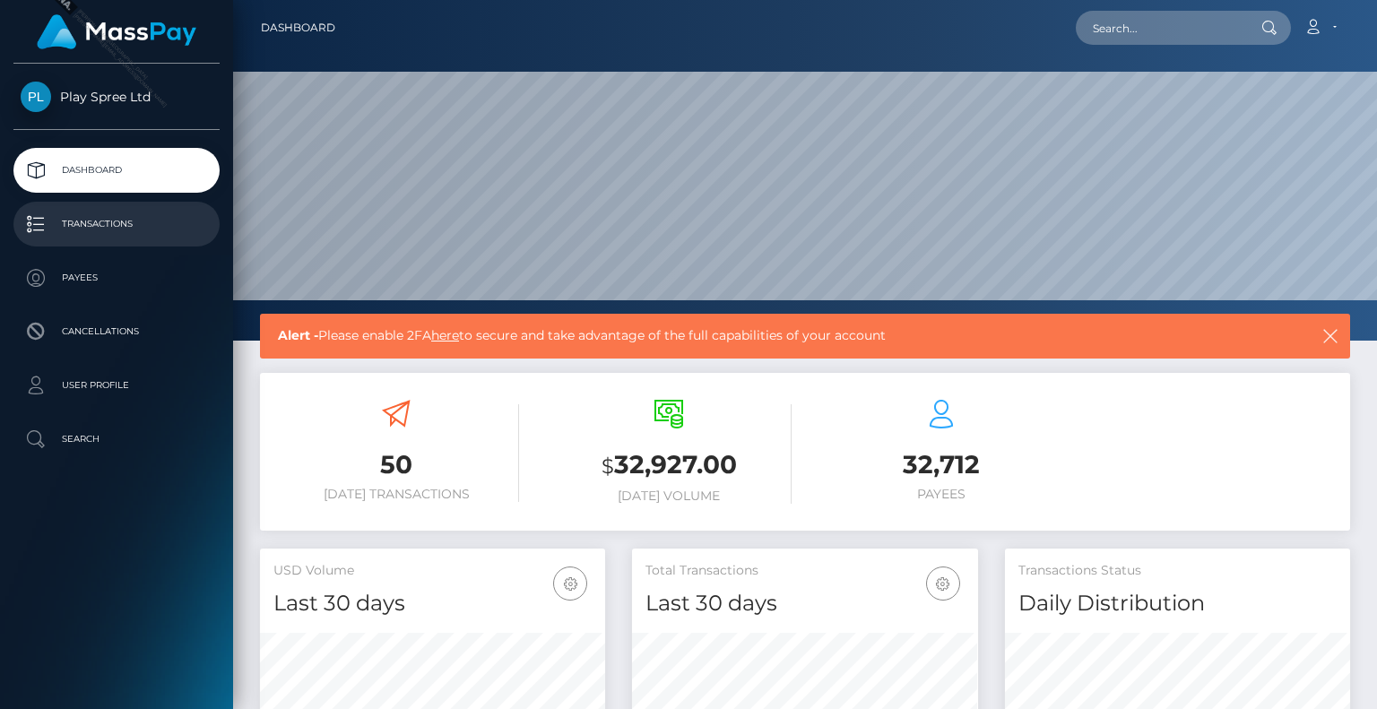  Describe the element at coordinates (747, 335) in the screenshot. I see `span: Please enable 2FA to secure and take advantage of the full capabilities of your account` at that location.